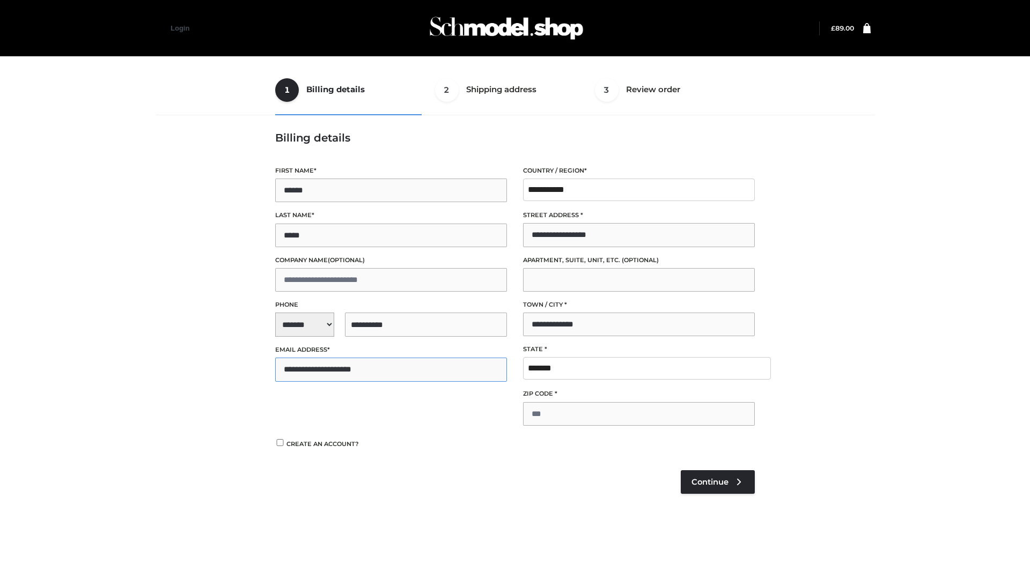 This screenshot has width=1030, height=579. Describe the element at coordinates (391, 305) in the screenshot. I see `label: Phone` at that location.